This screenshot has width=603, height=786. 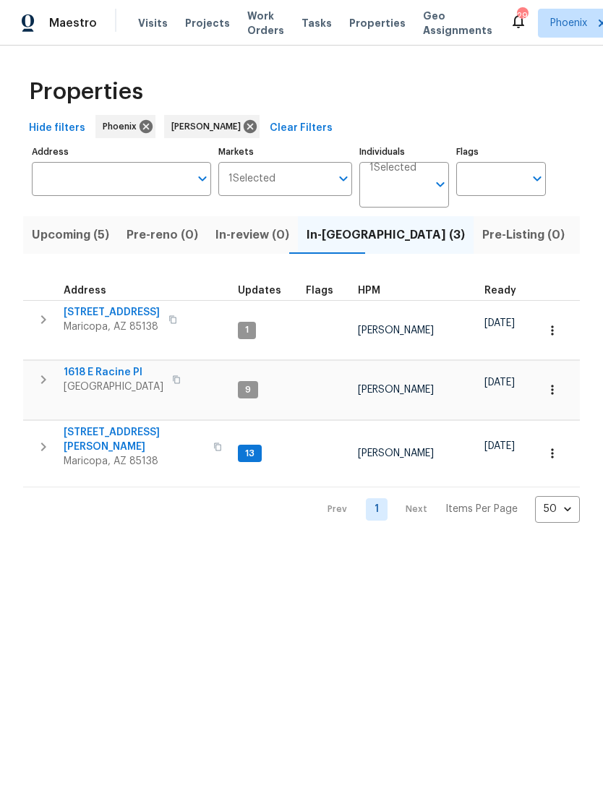 I want to click on span: Address, so click(x=85, y=291).